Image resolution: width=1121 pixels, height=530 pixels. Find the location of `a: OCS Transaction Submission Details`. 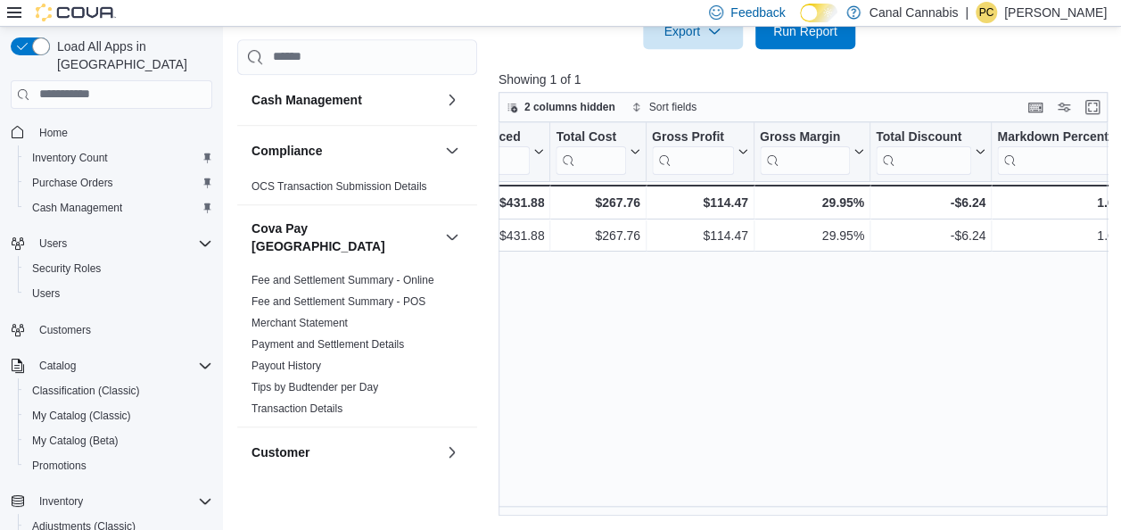

a: OCS Transaction Submission Details is located at coordinates (339, 186).